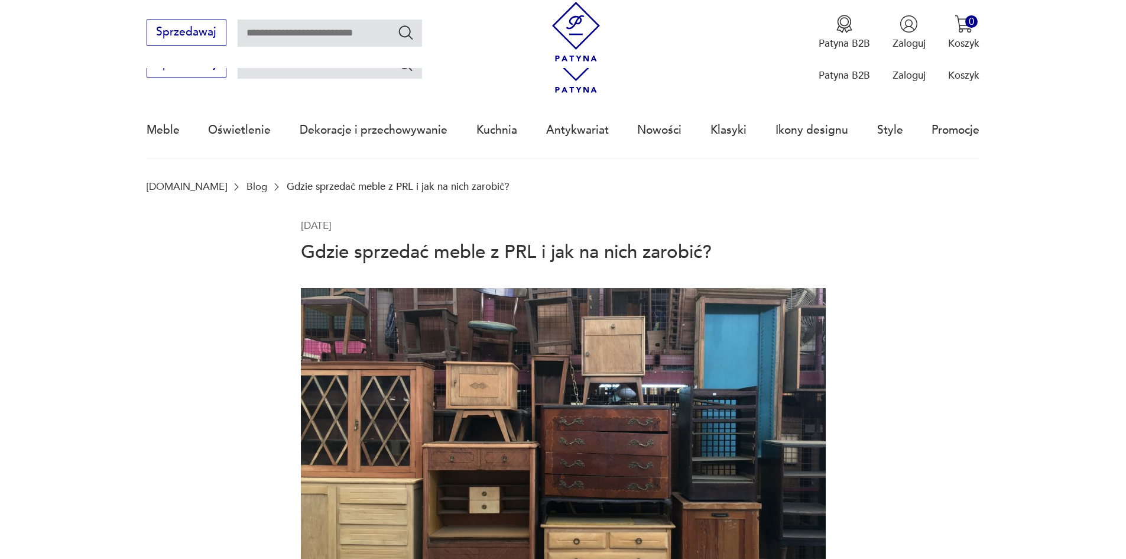 The image size is (1126, 559). Describe the element at coordinates (563, 252) in the screenshot. I see `h1: Gdzie sprzedać meble z PRL i jak na nich zarobić?` at that location.